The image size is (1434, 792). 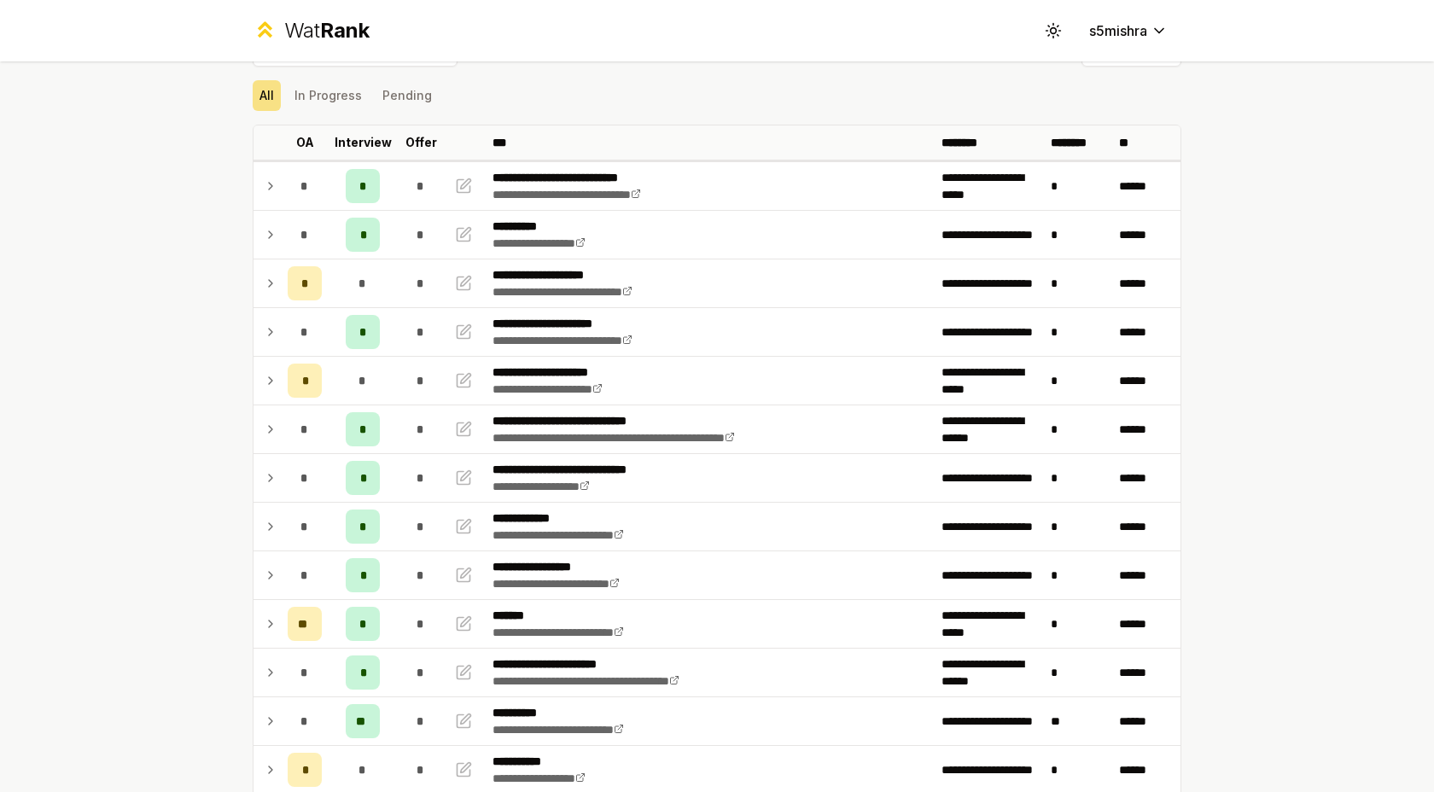 What do you see at coordinates (328, 96) in the screenshot?
I see `button: In Progress` at bounding box center [328, 96].